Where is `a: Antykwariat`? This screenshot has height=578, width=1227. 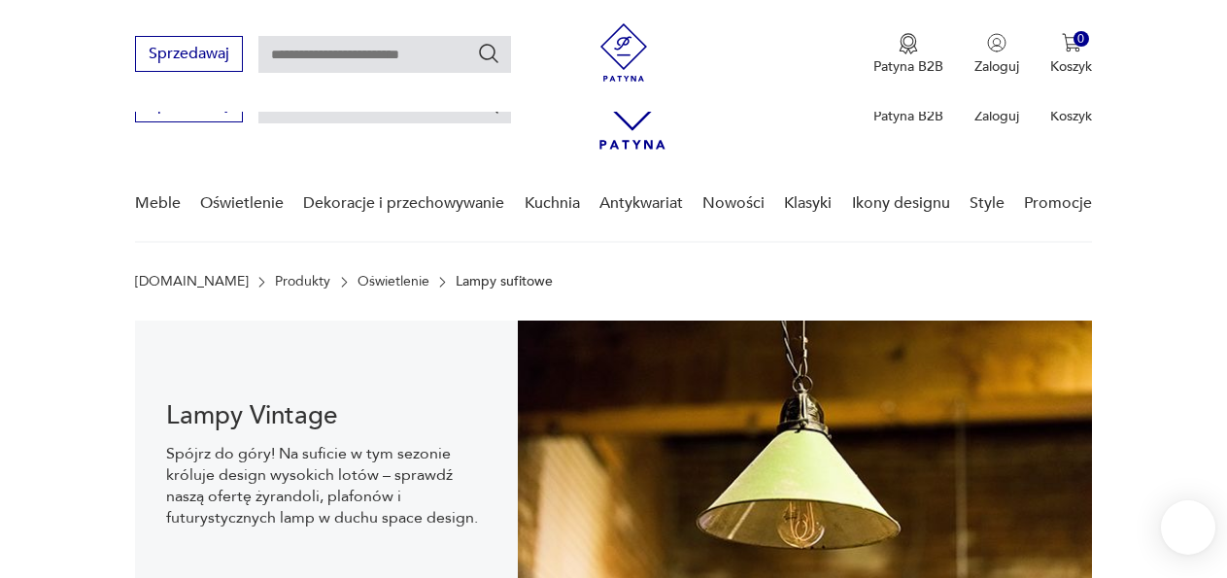 a: Antykwariat is located at coordinates (641, 203).